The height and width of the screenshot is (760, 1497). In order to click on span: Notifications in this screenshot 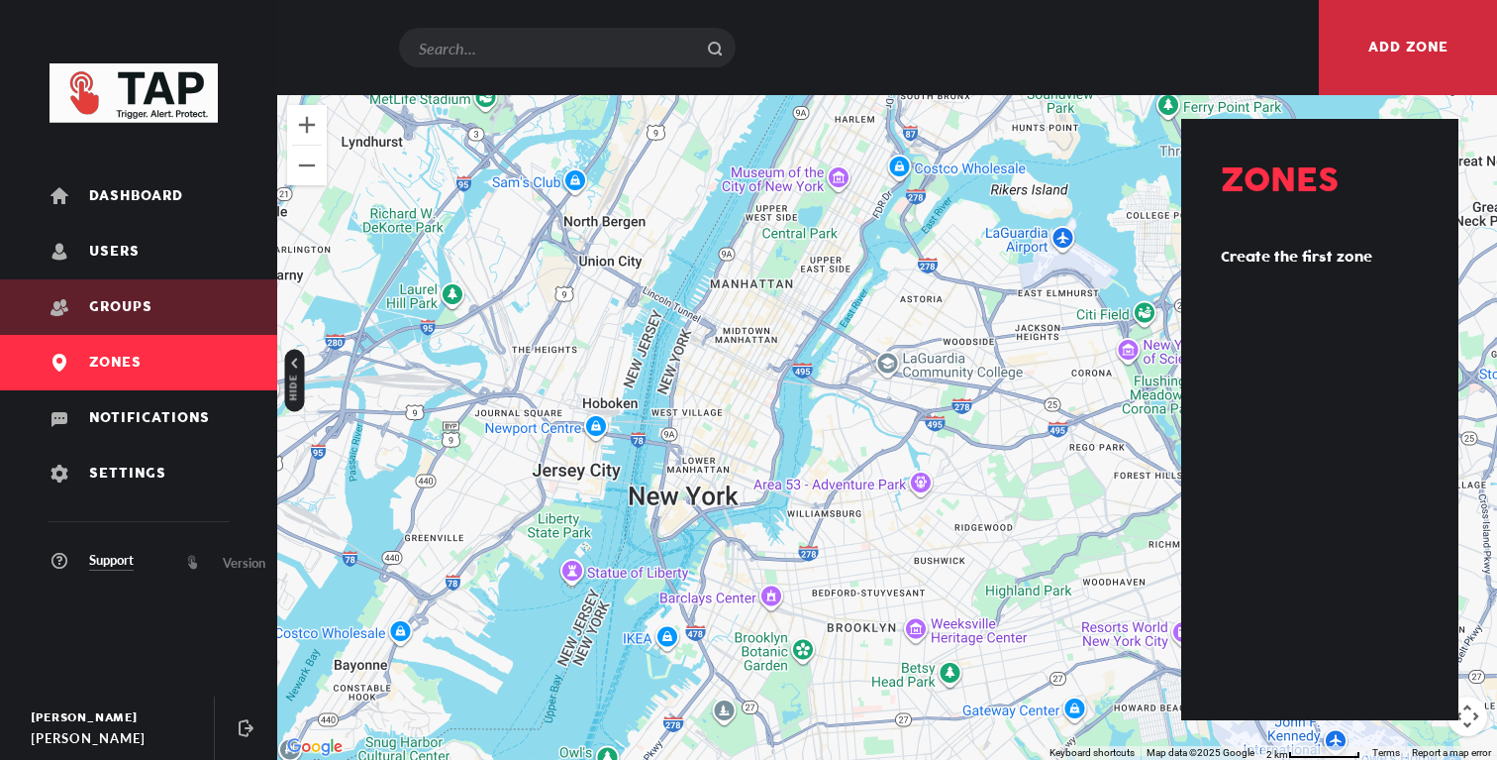, I will do `click(150, 418)`.